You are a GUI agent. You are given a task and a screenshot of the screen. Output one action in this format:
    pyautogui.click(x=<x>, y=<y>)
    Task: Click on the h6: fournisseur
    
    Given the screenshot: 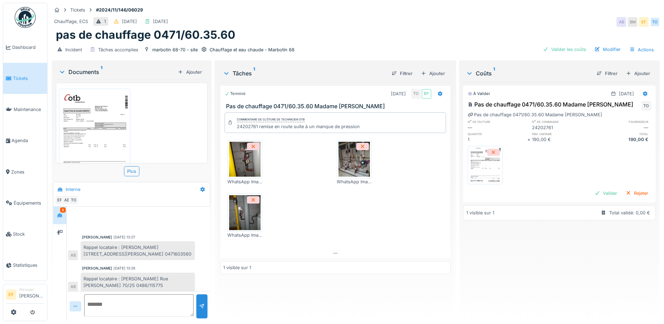 What is the action you would take?
    pyautogui.click(x=621, y=121)
    